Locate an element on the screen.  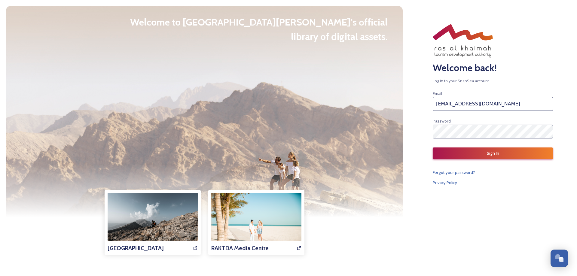
span: Forgot your password? is located at coordinates (454, 172).